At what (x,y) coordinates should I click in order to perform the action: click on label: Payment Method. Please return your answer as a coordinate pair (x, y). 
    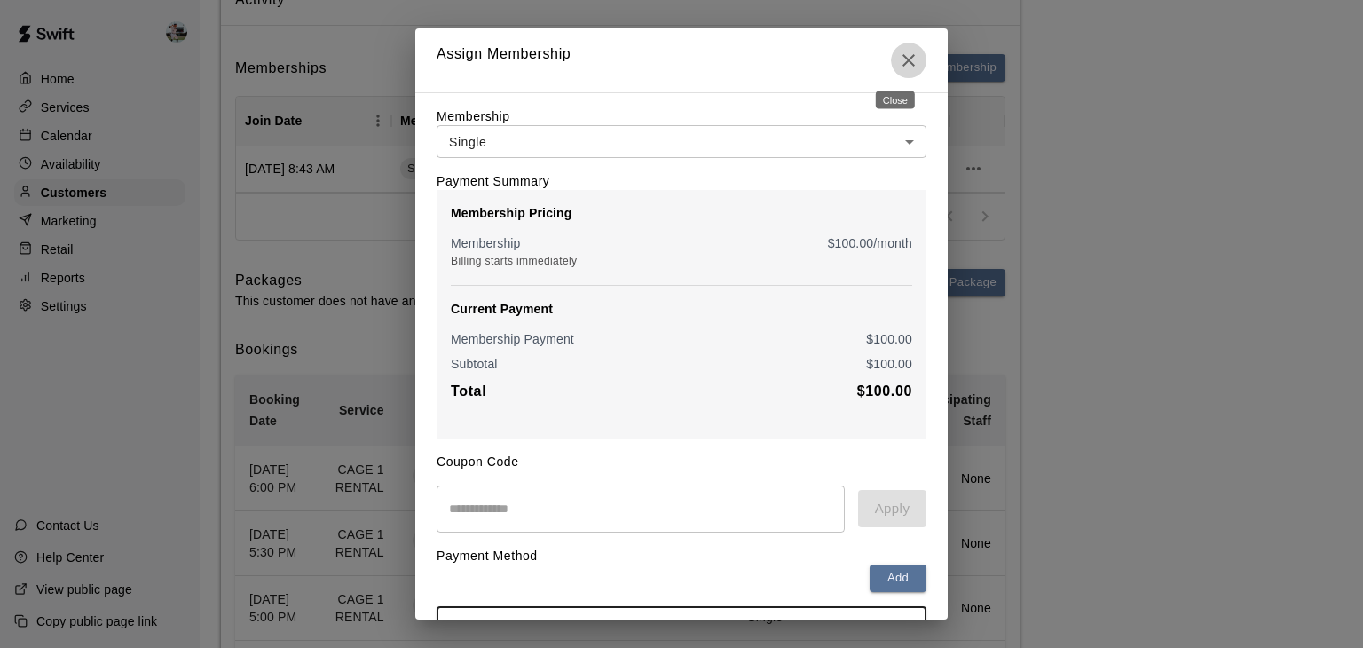
    Looking at the image, I should click on (487, 555).